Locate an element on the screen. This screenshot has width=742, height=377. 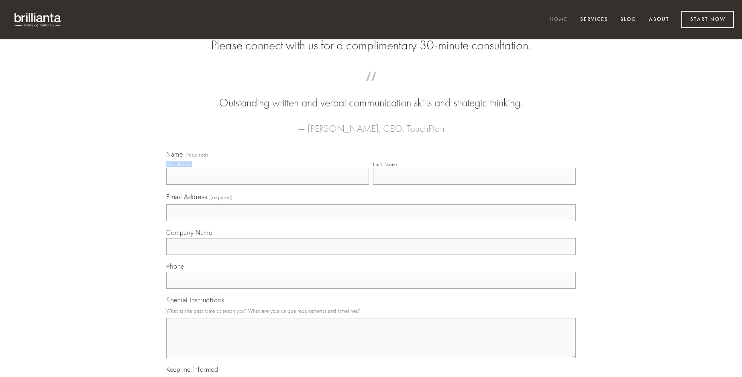
a: Services is located at coordinates (594, 20).